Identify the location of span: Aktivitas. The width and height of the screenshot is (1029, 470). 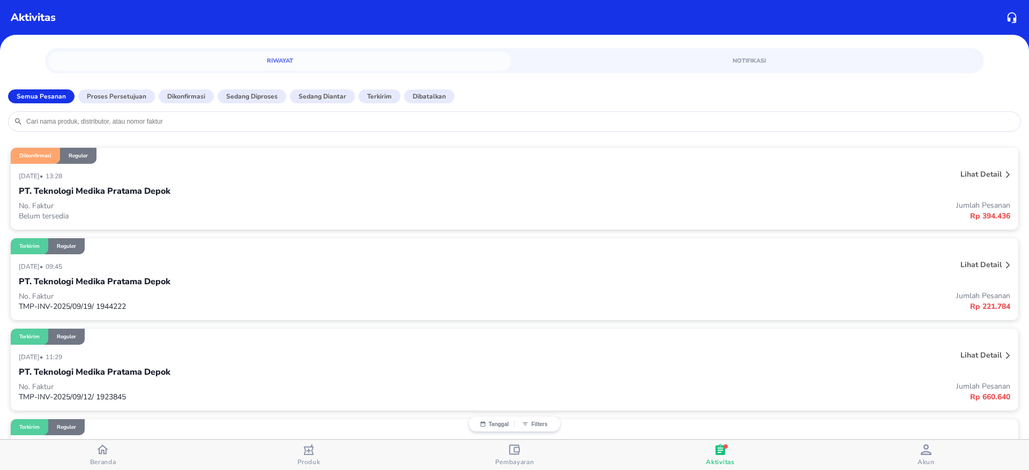
(719, 462).